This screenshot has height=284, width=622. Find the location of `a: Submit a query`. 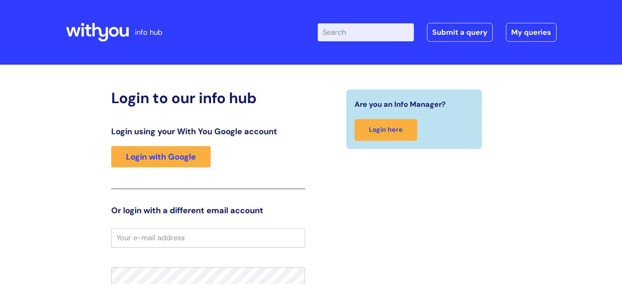

a: Submit a query is located at coordinates (460, 32).